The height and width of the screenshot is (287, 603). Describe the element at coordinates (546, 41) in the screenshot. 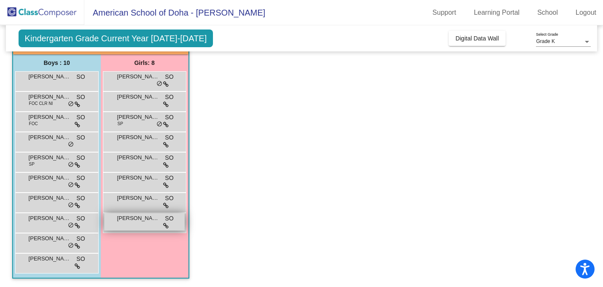

I see `span: Grade K` at that location.